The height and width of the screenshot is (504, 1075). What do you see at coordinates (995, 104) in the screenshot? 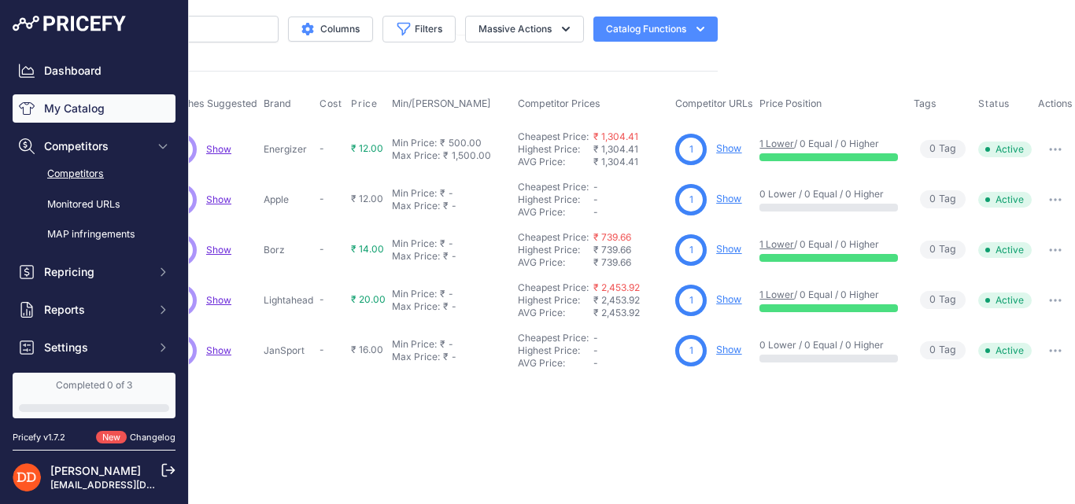
I see `button: Status` at bounding box center [995, 104].